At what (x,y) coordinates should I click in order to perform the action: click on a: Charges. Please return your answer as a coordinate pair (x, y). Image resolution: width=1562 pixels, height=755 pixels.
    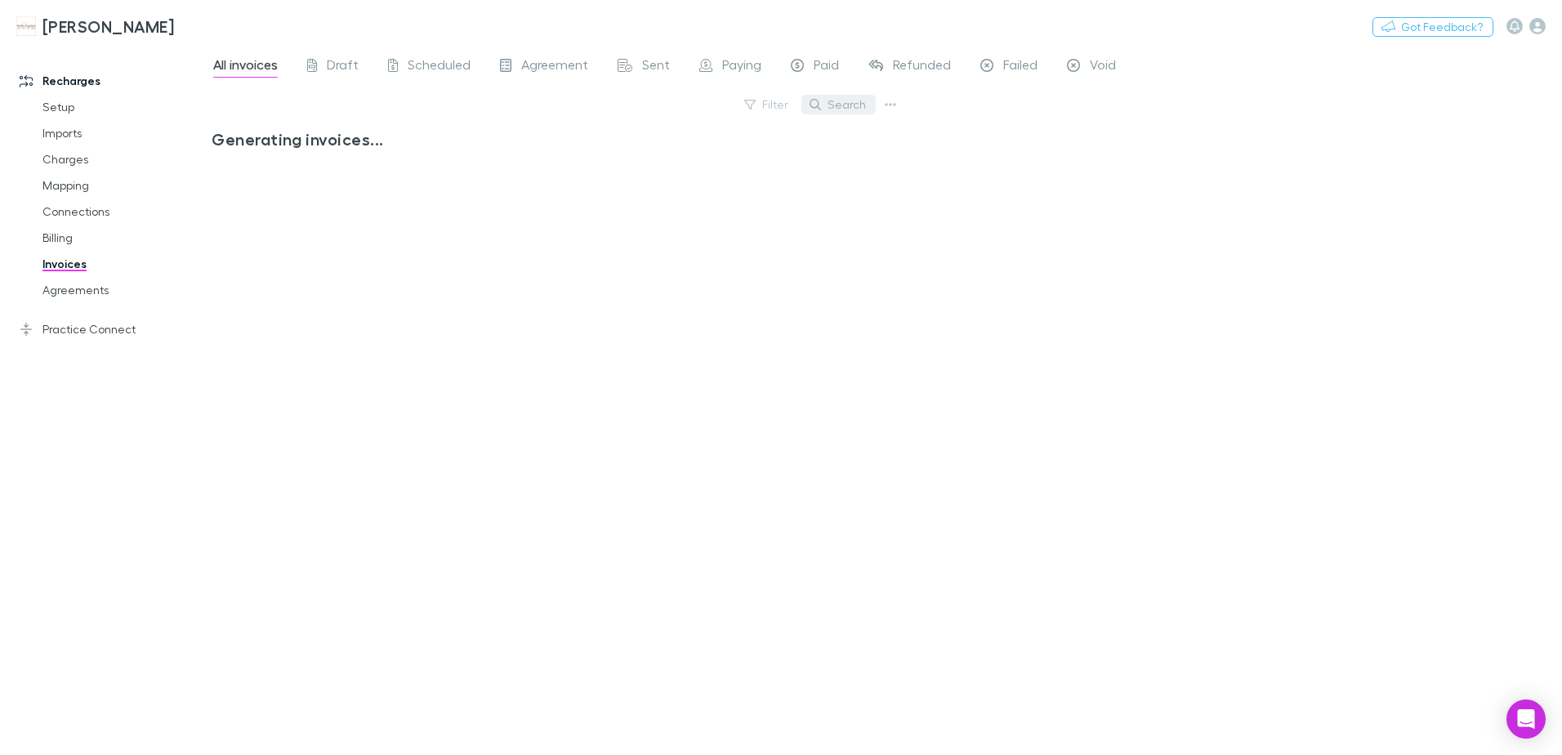
    Looking at the image, I should click on (123, 159).